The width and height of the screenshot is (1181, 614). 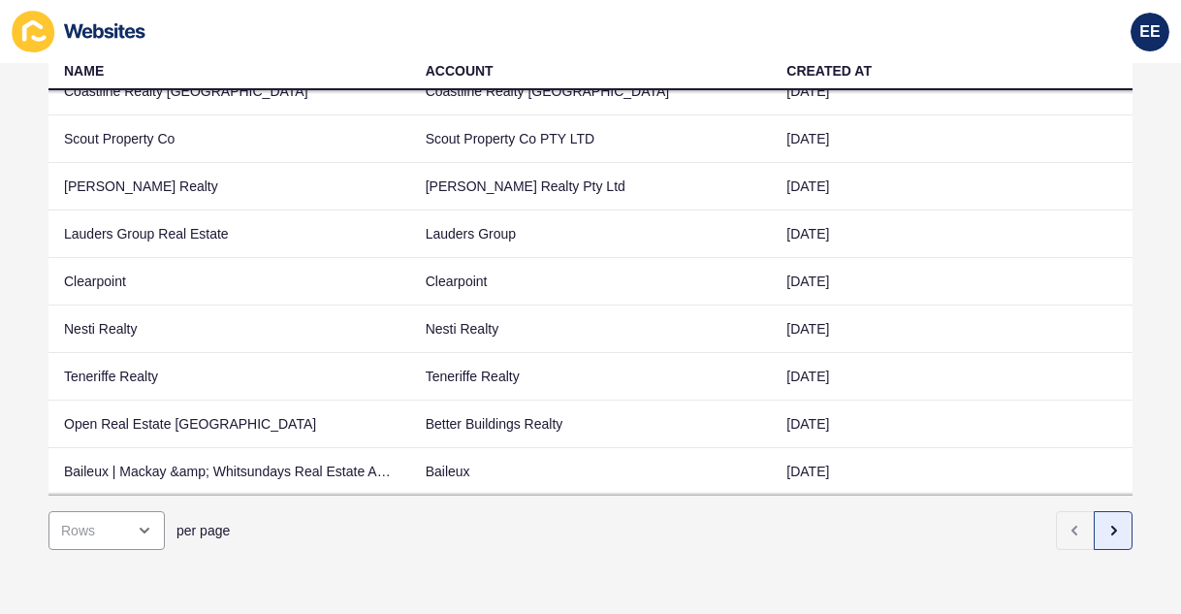 What do you see at coordinates (590, 471) in the screenshot?
I see `td: Baileux` at bounding box center [590, 471].